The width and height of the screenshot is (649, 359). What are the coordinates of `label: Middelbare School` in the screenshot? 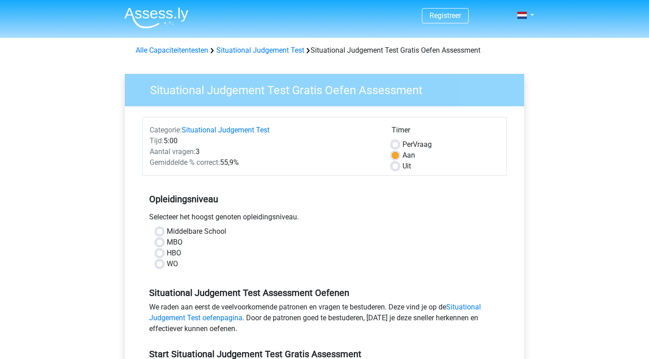 It's located at (197, 232).